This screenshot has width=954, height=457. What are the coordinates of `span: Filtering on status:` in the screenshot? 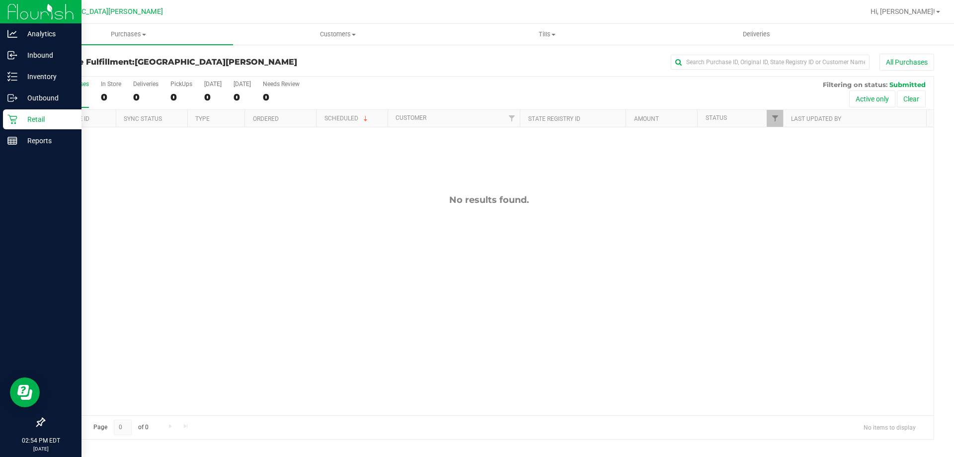 It's located at (855, 84).